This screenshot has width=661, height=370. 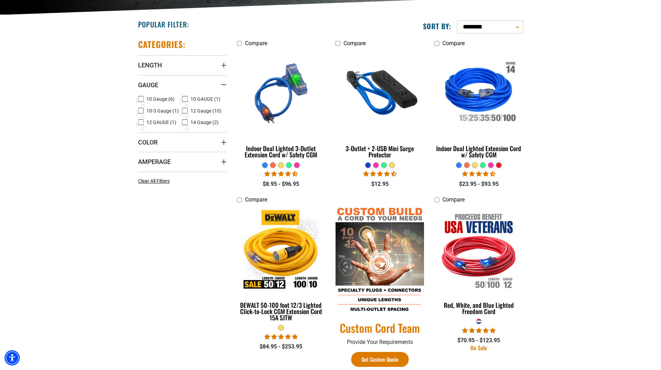 What do you see at coordinates (182, 161) in the screenshot?
I see `summary: Amperage` at bounding box center [182, 161].